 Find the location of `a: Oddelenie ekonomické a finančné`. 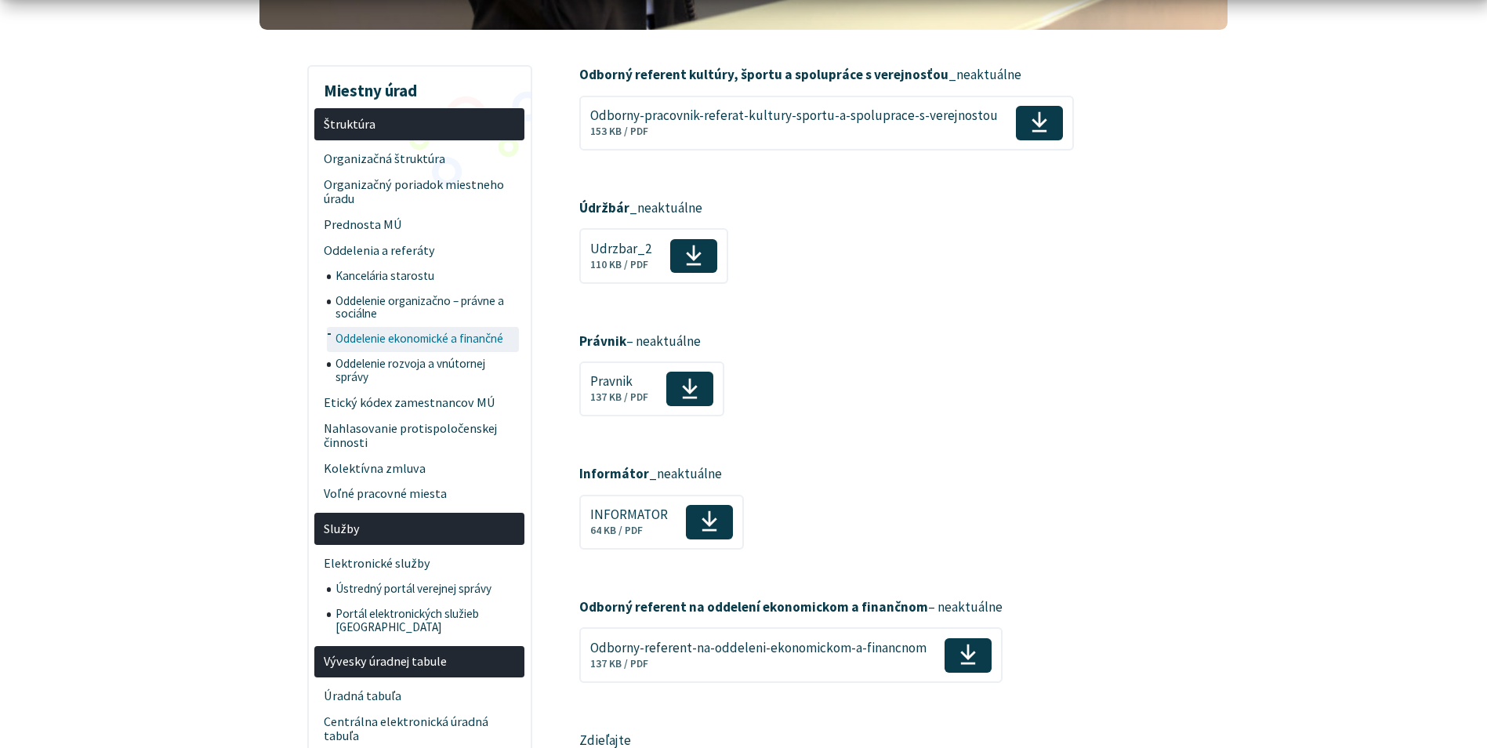

a: Oddelenie ekonomické a finančné is located at coordinates (426, 339).